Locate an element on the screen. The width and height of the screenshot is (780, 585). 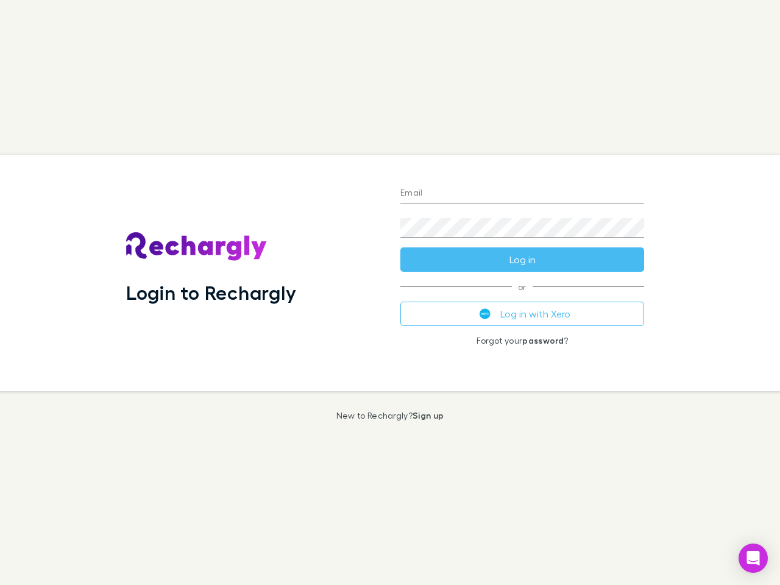
p: New to Rechargly? is located at coordinates (390, 415).